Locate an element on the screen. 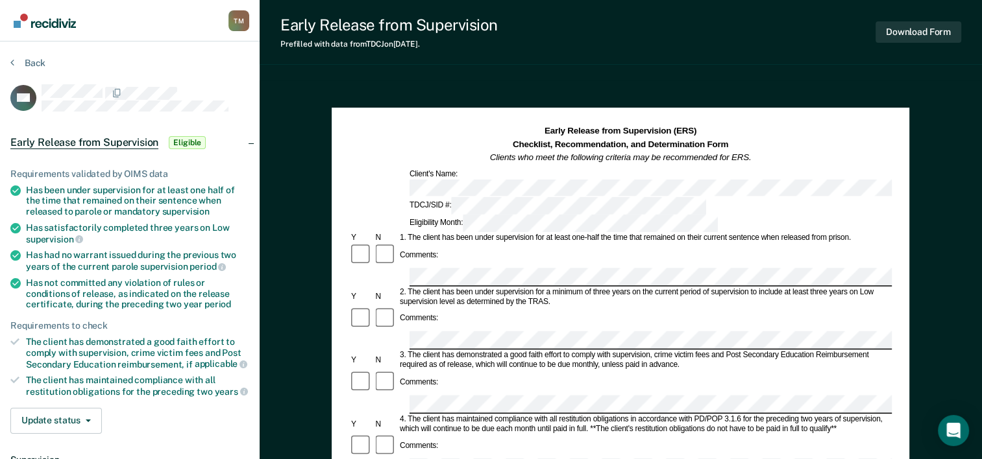  div: Has had no warrant issued during the previous two years of the current parole supervision is located at coordinates (138, 261).